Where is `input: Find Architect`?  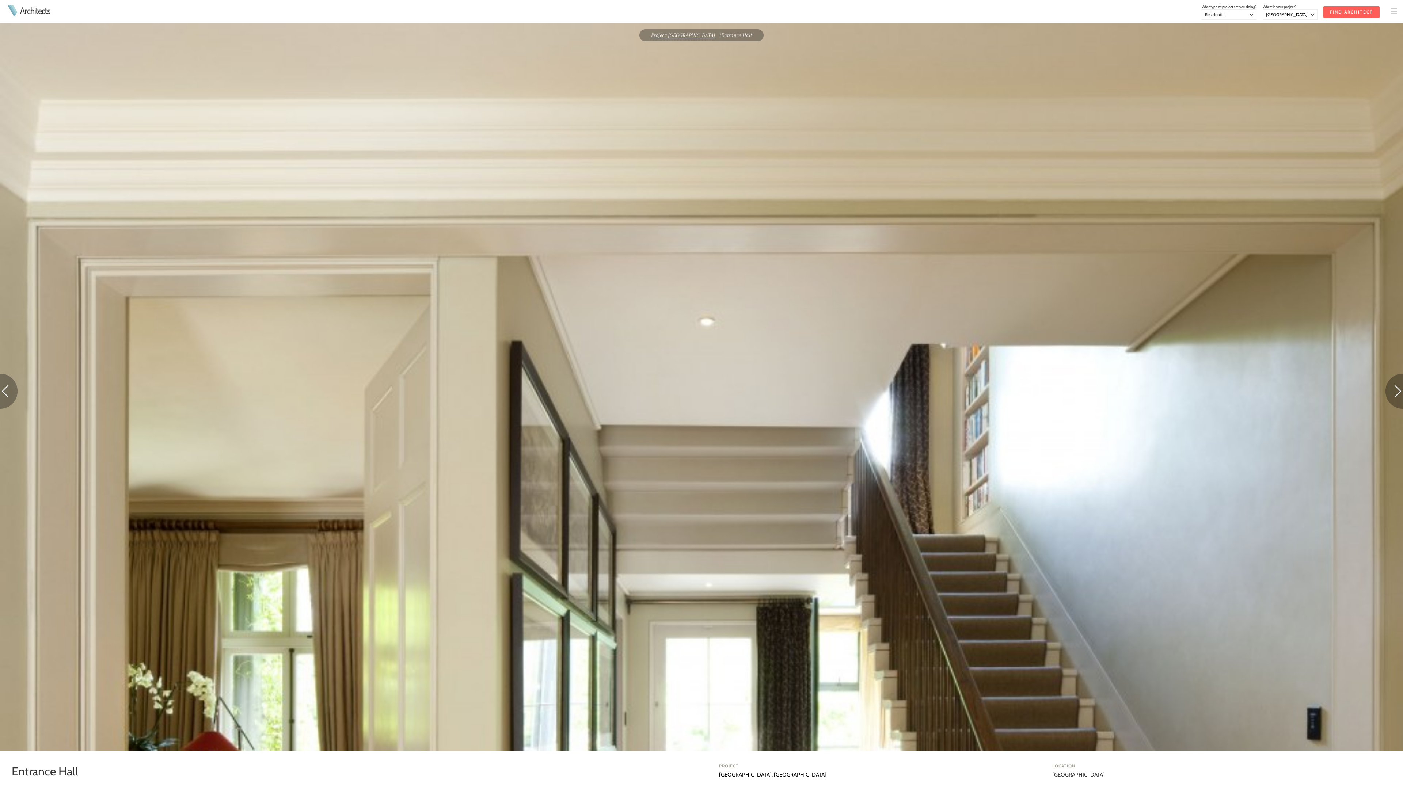 input: Find Architect is located at coordinates (1352, 12).